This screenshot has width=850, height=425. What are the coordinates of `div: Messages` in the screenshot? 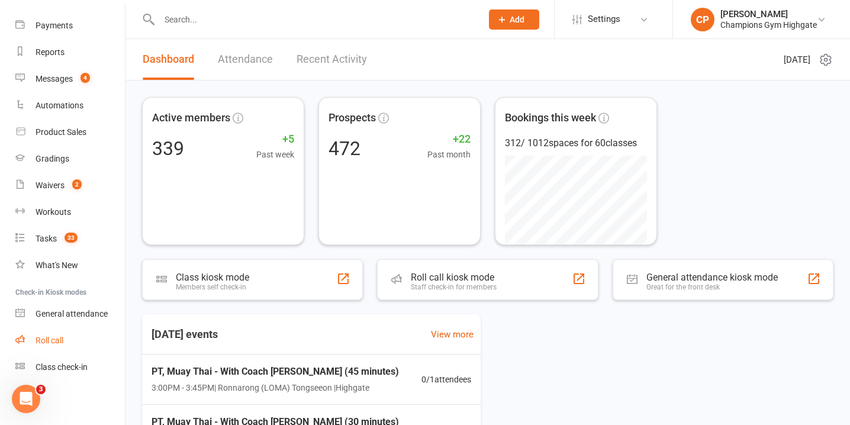 It's located at (54, 79).